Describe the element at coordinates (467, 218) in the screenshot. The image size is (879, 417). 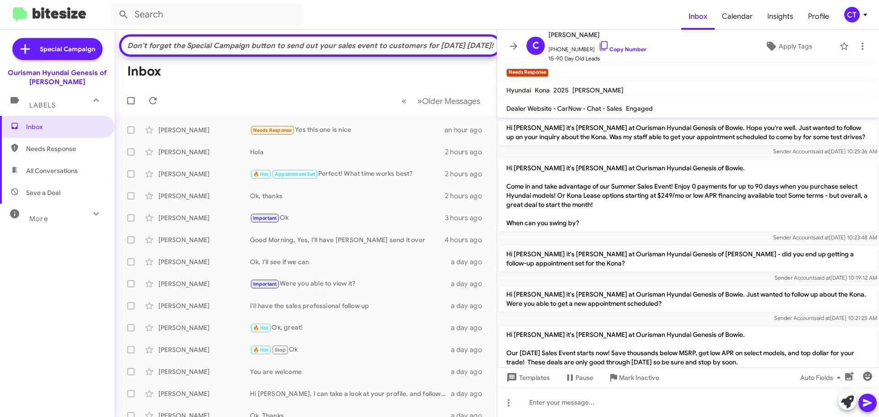
I see `div: 3 hours ago` at that location.